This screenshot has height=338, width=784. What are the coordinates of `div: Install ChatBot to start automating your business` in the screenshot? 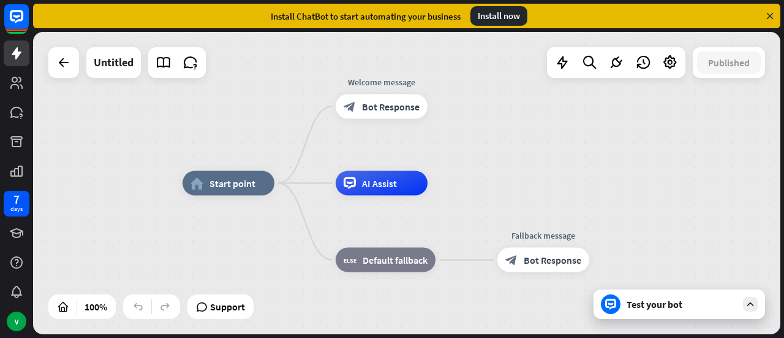 It's located at (366, 16).